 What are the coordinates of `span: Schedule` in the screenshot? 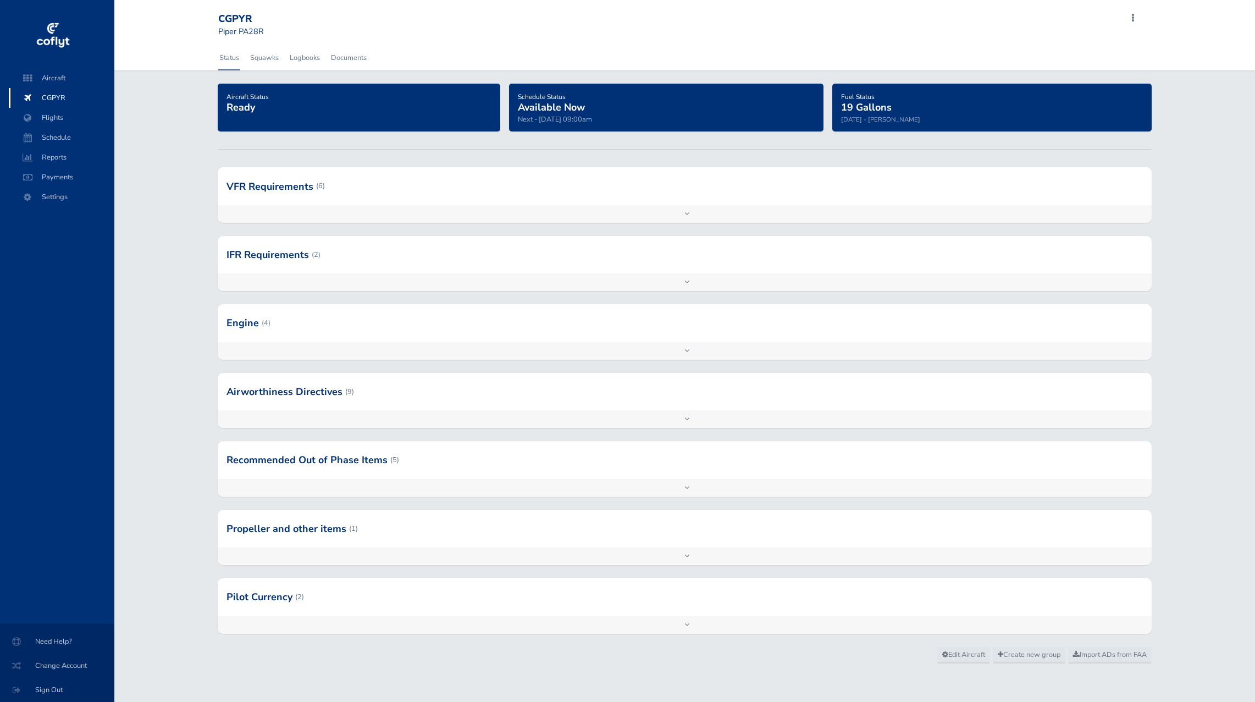 It's located at (62, 137).